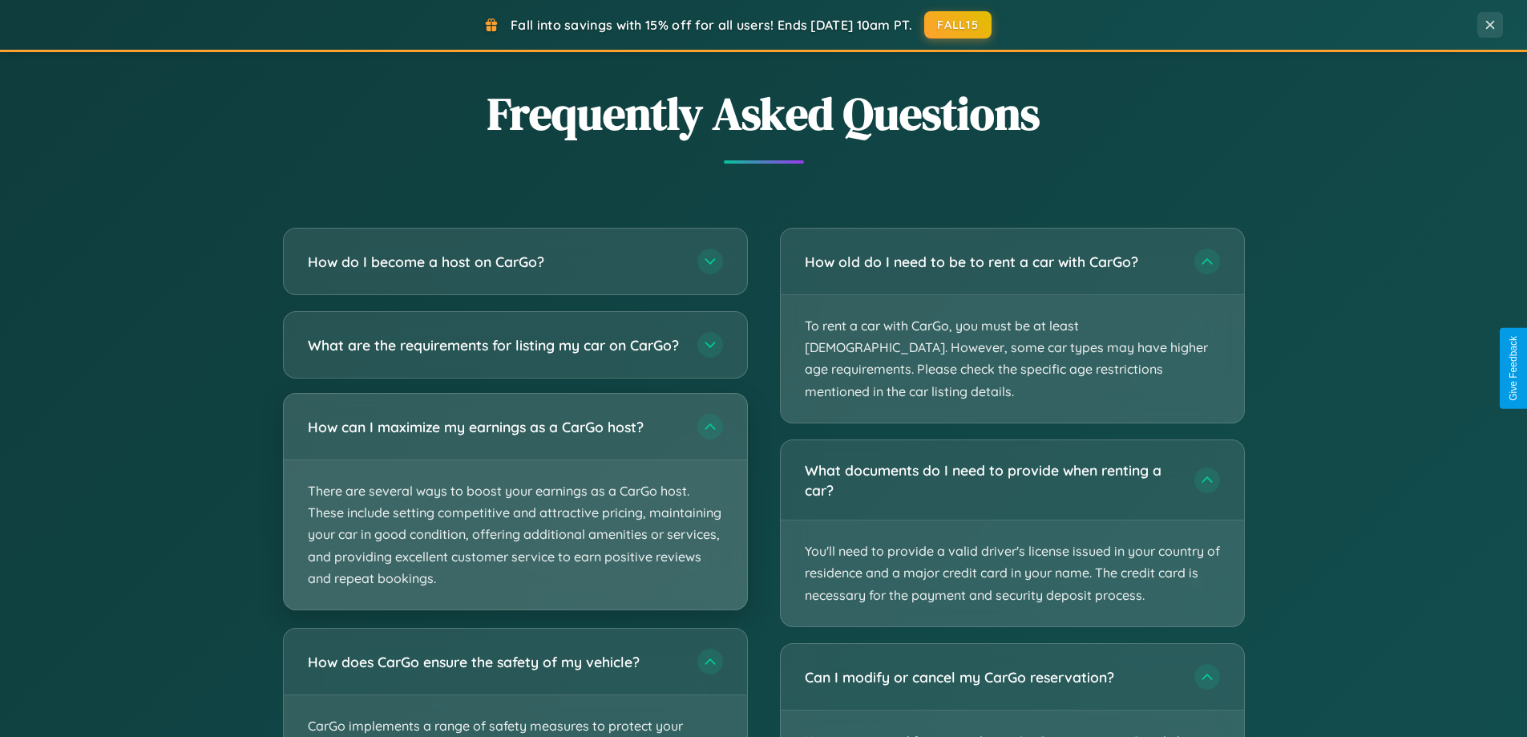  Describe the element at coordinates (991, 479) in the screenshot. I see `h3: What documents do I need to provide when renting a car?` at that location.